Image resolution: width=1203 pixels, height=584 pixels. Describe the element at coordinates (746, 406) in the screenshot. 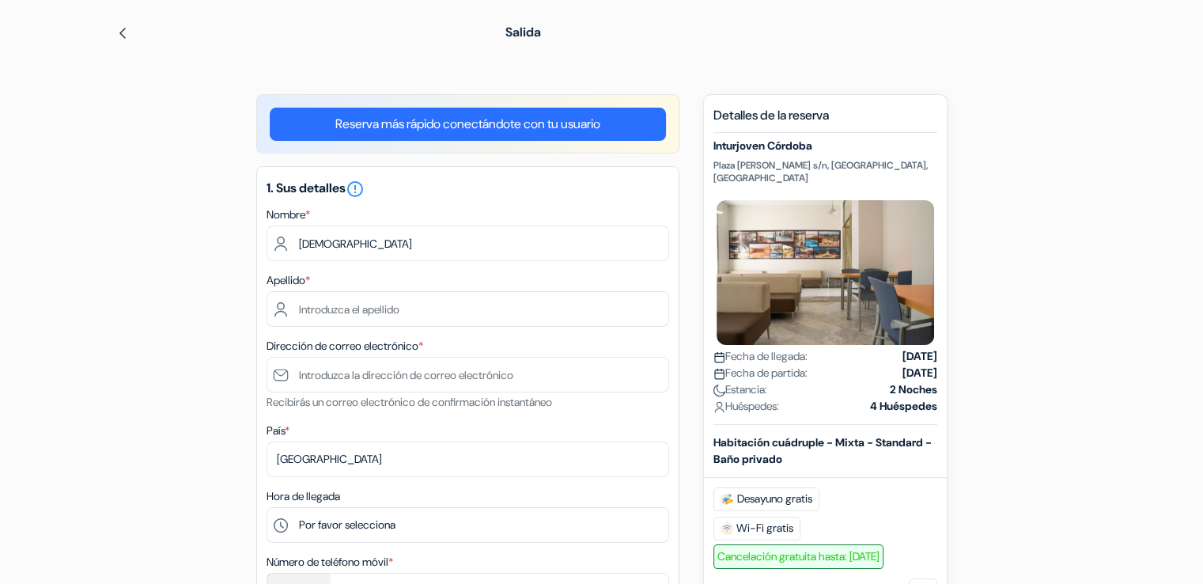

I see `span: Huéspedes:` at that location.